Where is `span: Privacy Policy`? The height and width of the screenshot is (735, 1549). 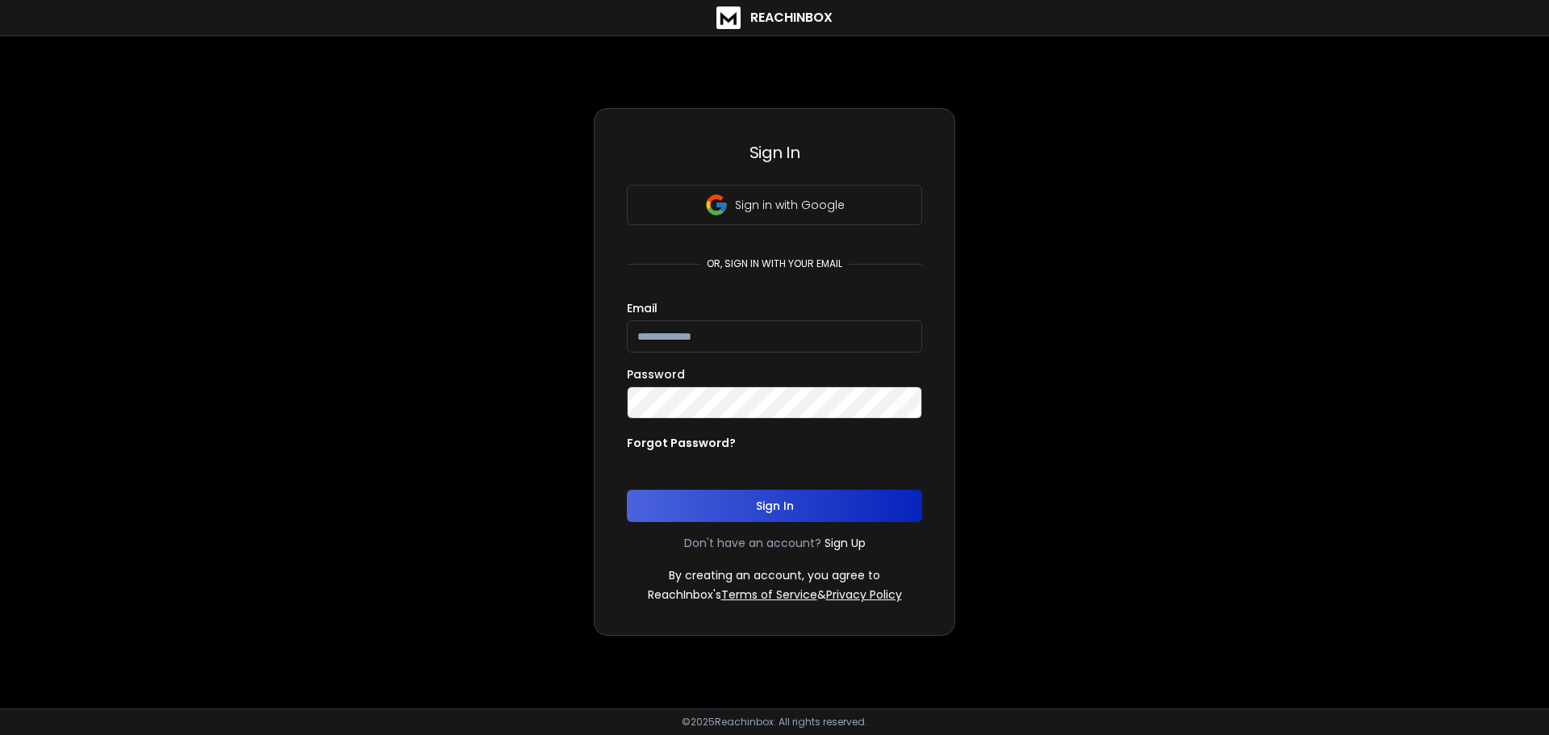 span: Privacy Policy is located at coordinates (864, 595).